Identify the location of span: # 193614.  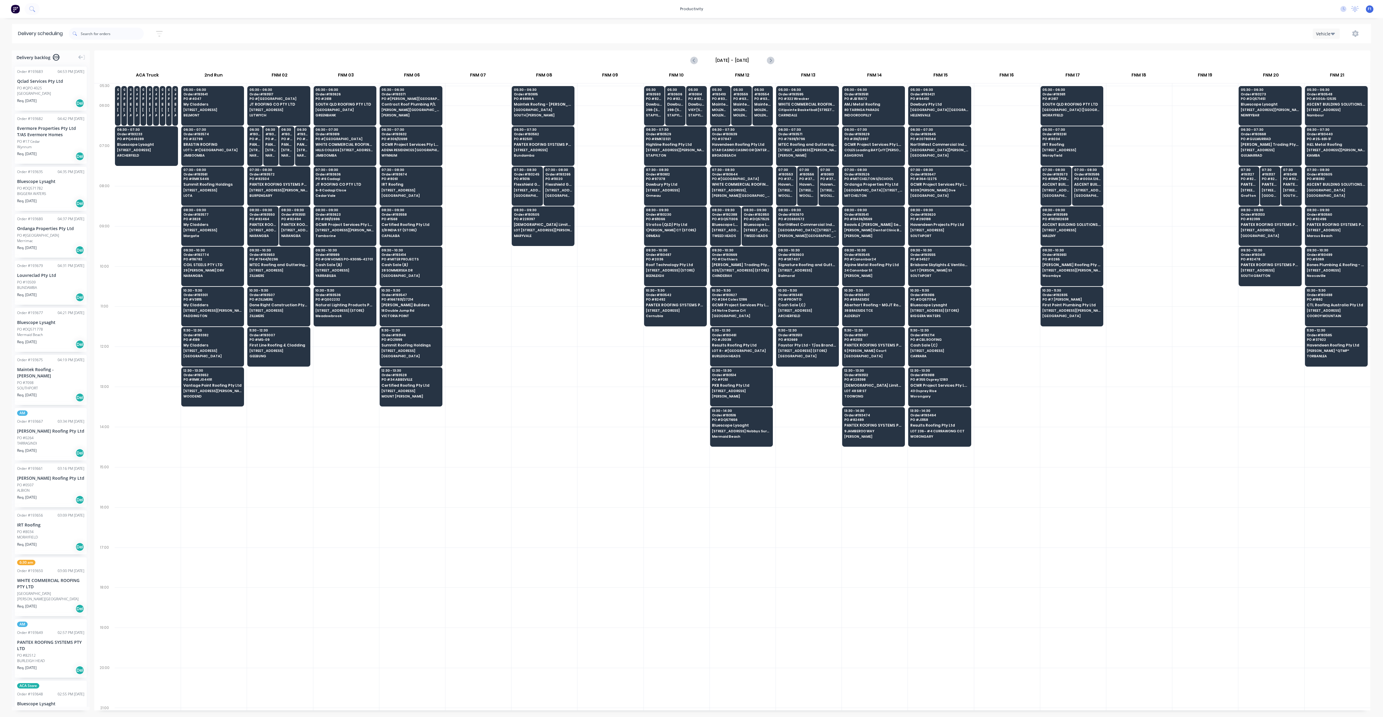
(696, 94).